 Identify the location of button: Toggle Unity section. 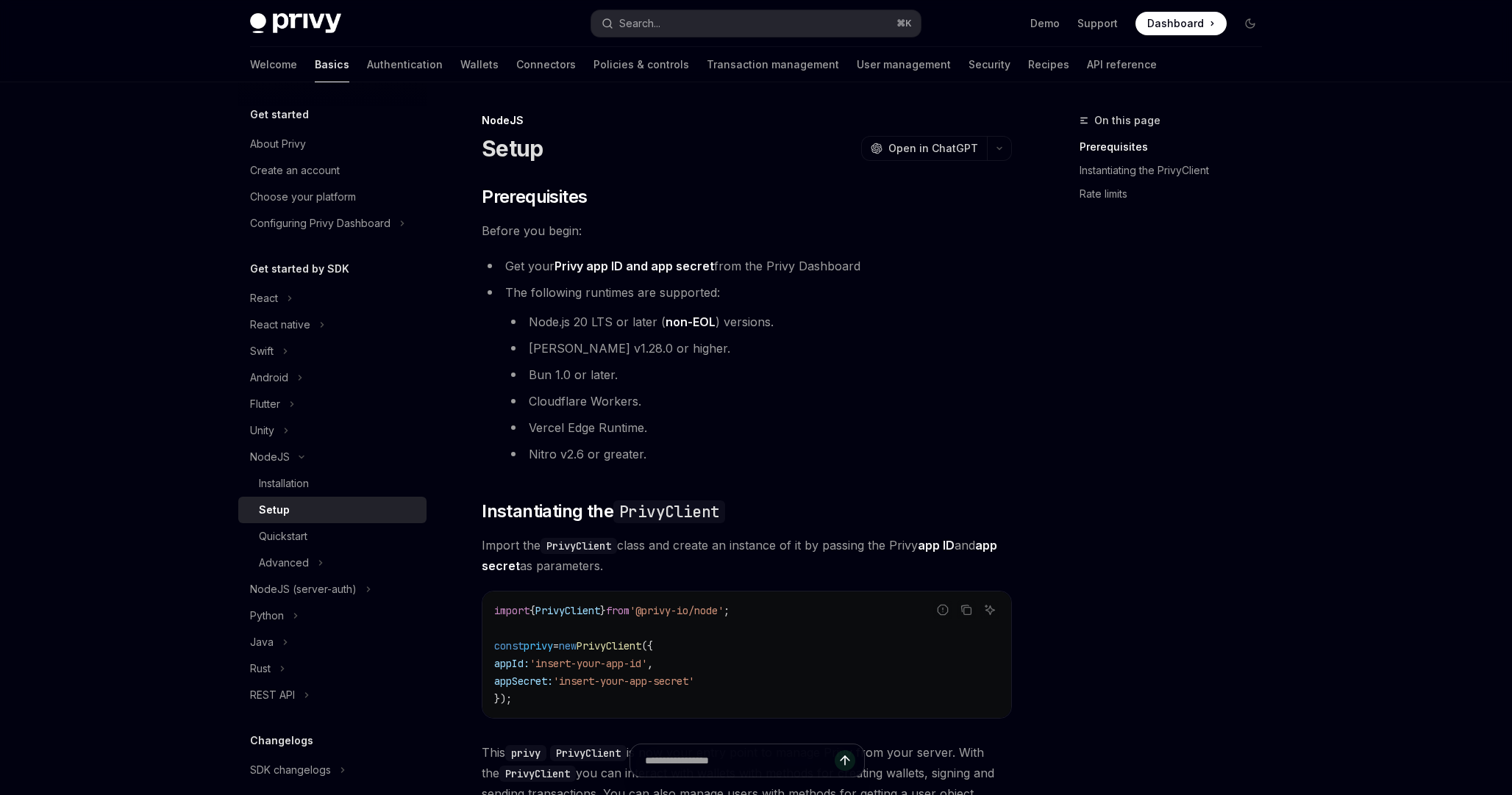
(332, 431).